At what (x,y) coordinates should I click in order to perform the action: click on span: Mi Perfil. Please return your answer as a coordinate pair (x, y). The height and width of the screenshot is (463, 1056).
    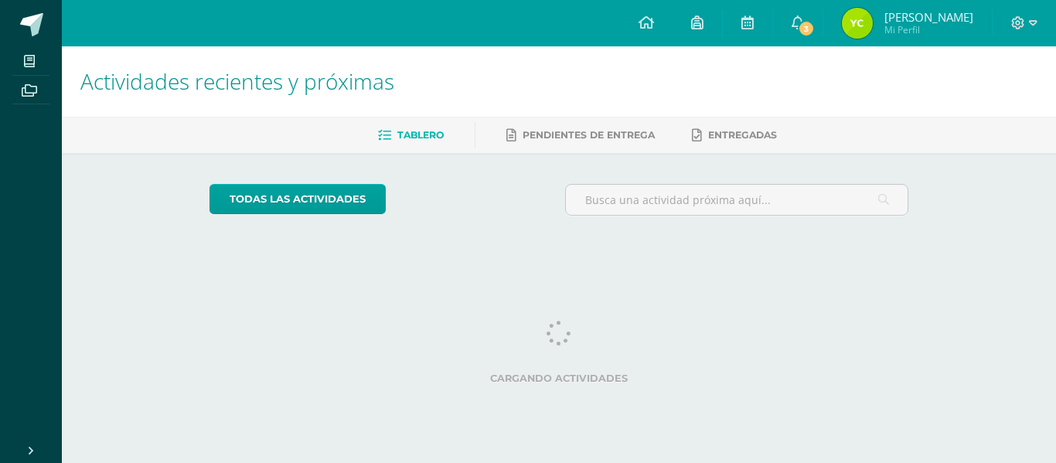
    Looking at the image, I should click on (928, 29).